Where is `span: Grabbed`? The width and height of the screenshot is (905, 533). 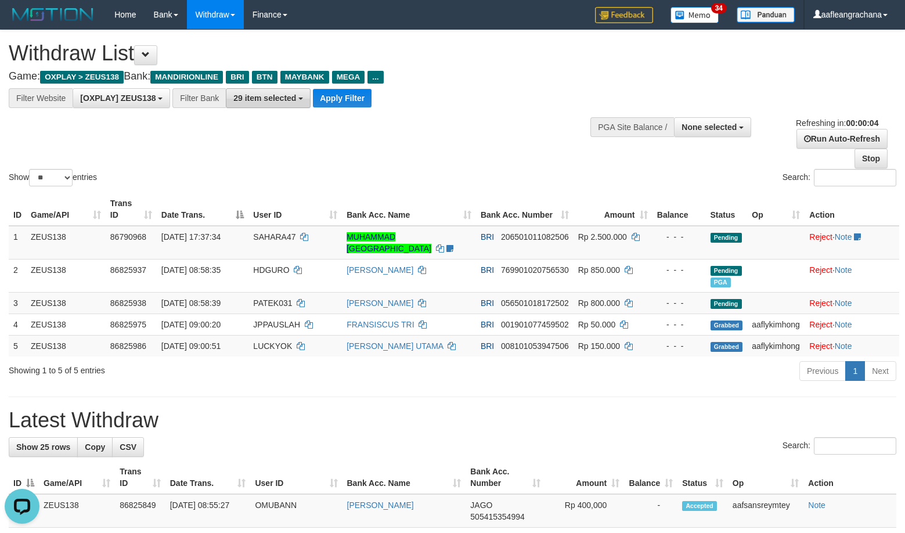
span: Grabbed is located at coordinates (727, 325).